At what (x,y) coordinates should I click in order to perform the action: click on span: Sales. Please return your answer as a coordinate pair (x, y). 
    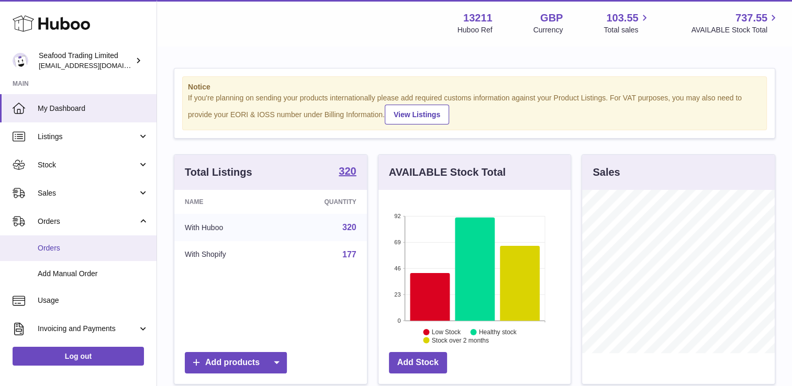
    Looking at the image, I should click on (87, 193).